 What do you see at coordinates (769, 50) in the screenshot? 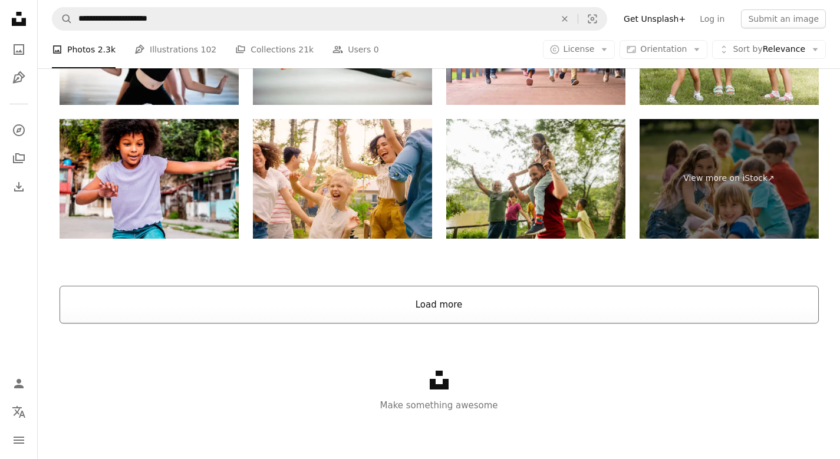
I see `span: Relevance` at bounding box center [769, 50].